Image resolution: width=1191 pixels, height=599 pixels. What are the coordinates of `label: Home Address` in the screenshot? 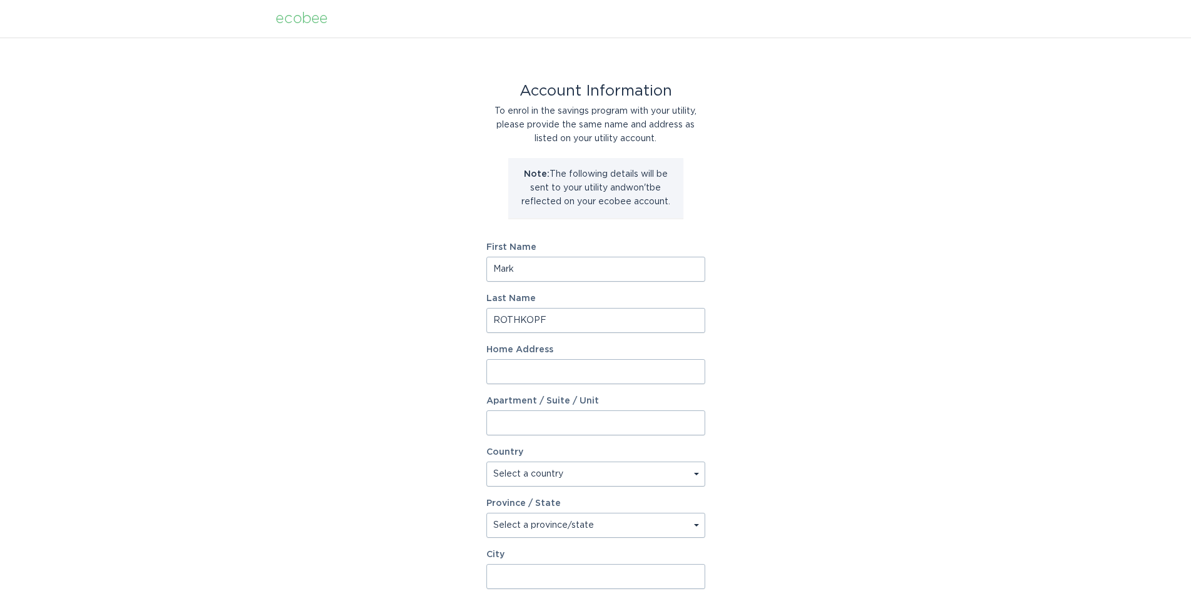 It's located at (596, 350).